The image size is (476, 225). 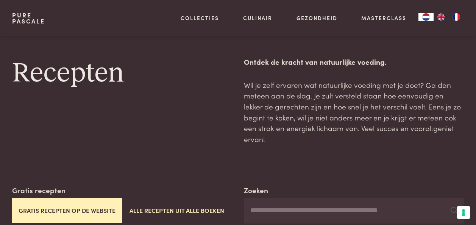 What do you see at coordinates (354, 112) in the screenshot?
I see `p: Wil je zelf ervaren wat natuurlijke voeding met je doet? Ga dan meteen aan de slag. Je zult verst...` at bounding box center [354, 112].